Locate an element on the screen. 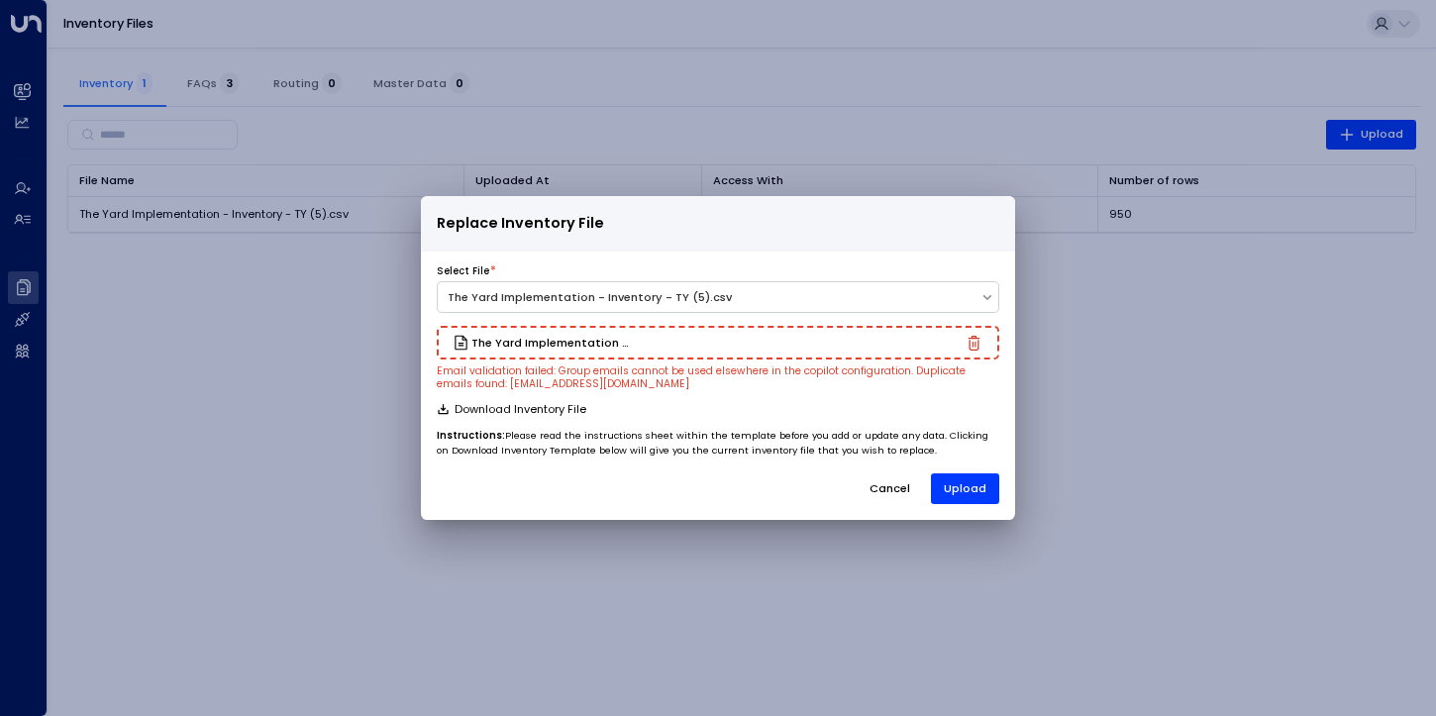 The height and width of the screenshot is (716, 1436). button: Download Inventory File is located at coordinates (511, 409).